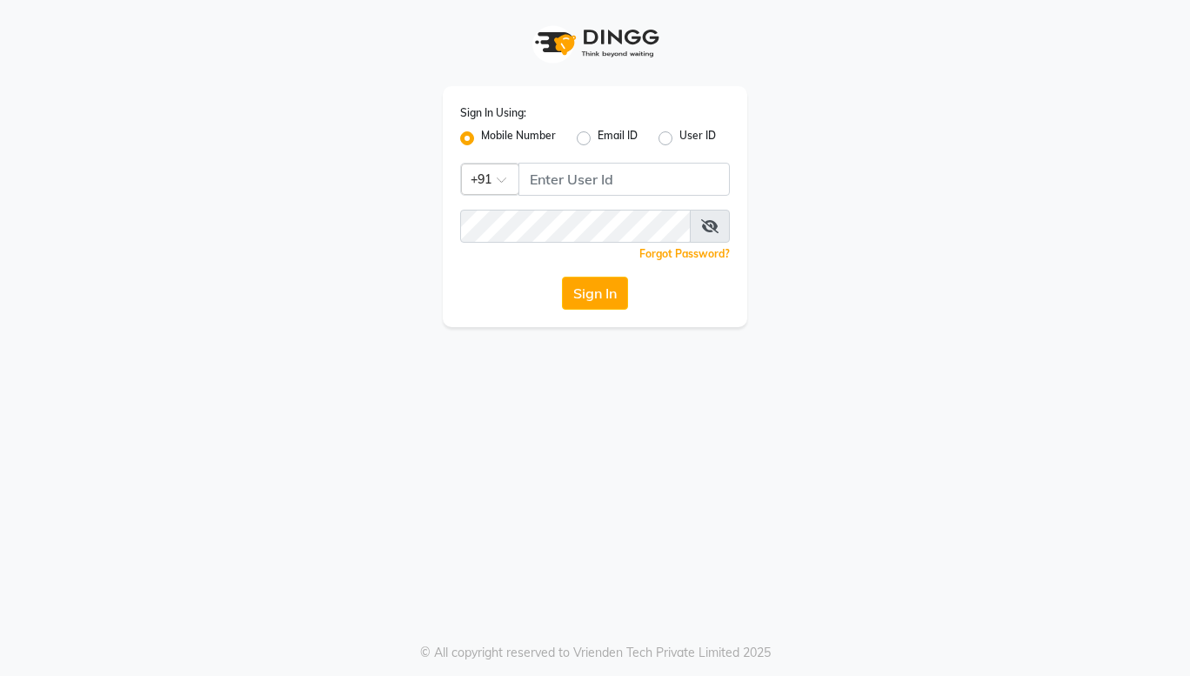  Describe the element at coordinates (595, 293) in the screenshot. I see `button: Sign In` at that location.